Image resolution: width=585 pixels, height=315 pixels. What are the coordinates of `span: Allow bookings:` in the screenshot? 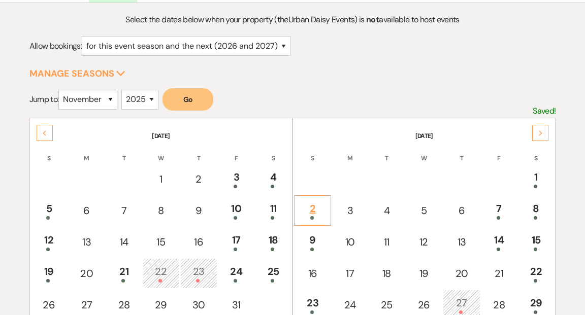 It's located at (55, 46).